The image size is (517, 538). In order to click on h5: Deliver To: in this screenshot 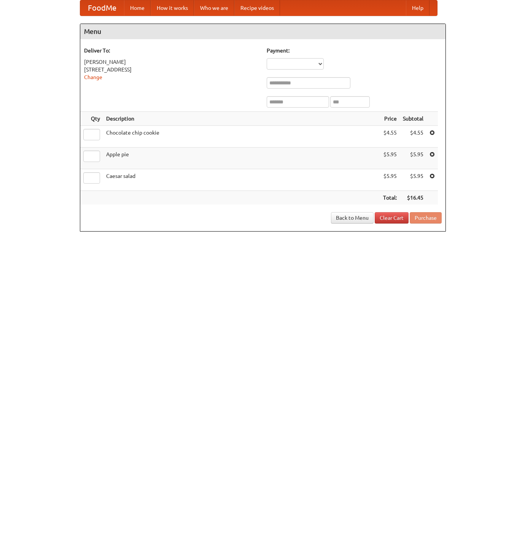, I will do `click(171, 51)`.